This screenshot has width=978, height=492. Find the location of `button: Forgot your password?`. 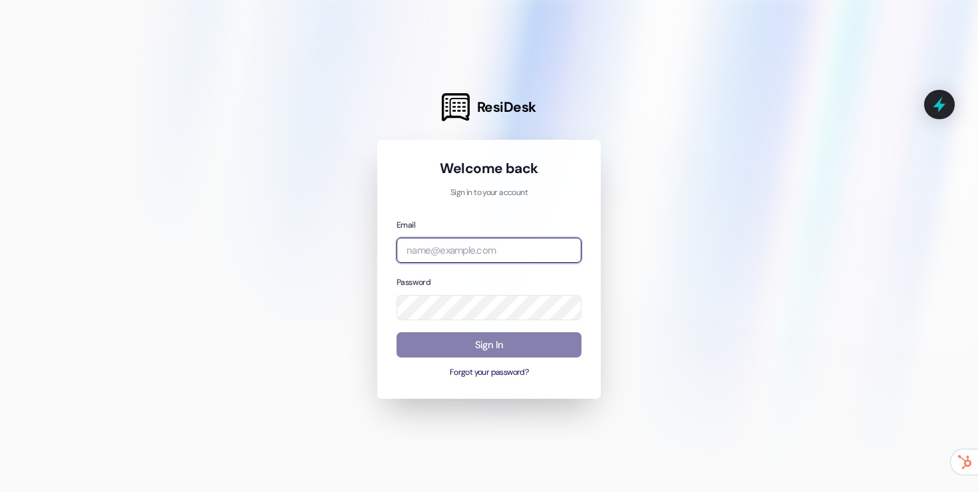

button: Forgot your password? is located at coordinates (489, 373).